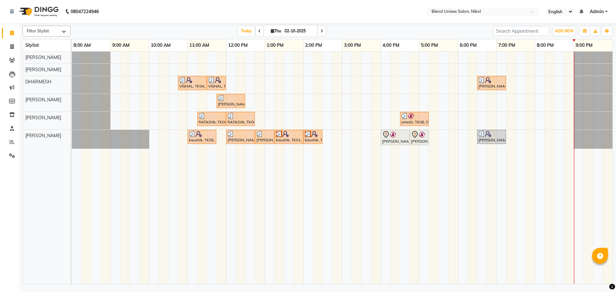 The width and height of the screenshot is (616, 292). What do you see at coordinates (246, 31) in the screenshot?
I see `span: Today` at bounding box center [246, 31].